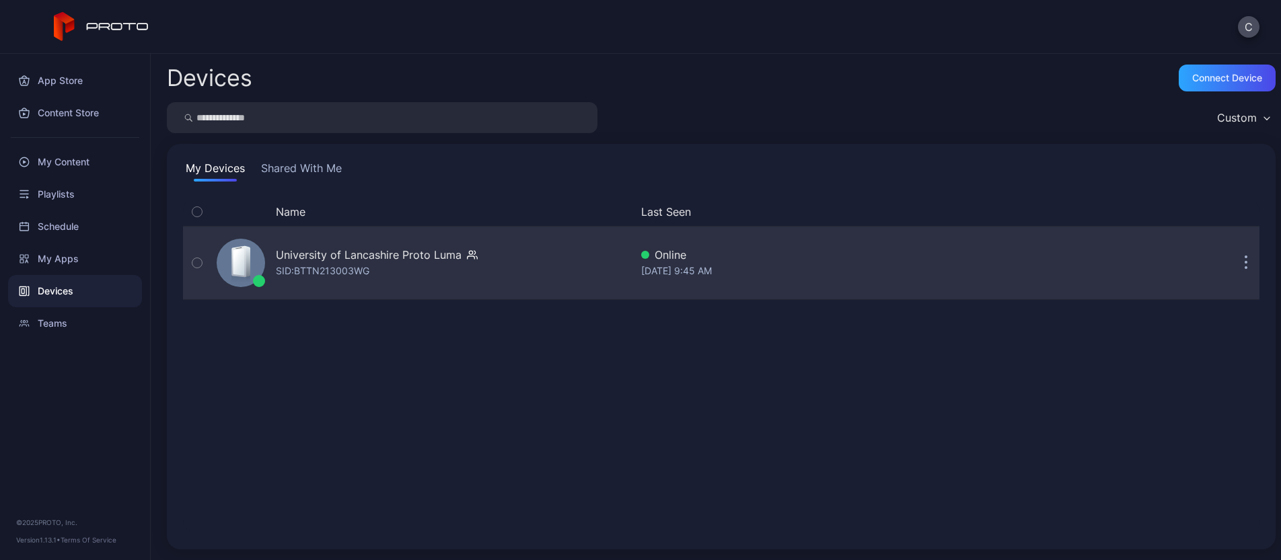 This screenshot has width=1281, height=560. I want to click on a: Playlists, so click(75, 194).